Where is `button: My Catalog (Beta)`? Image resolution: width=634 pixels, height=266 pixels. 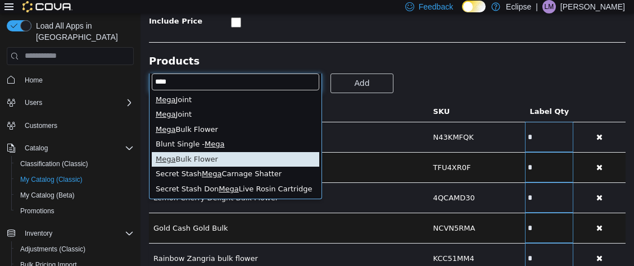
button: My Catalog (Beta) is located at coordinates (75, 196).